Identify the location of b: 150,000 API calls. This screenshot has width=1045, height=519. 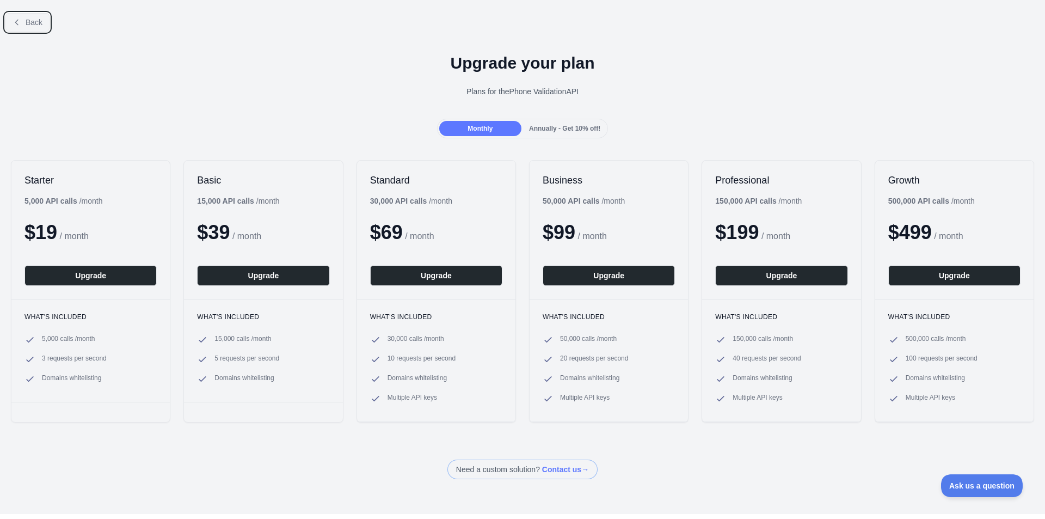
(745, 201).